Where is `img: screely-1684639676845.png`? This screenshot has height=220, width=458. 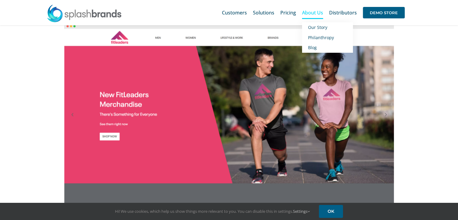
img: screely-1684639676845.png is located at coordinates (229, 119).